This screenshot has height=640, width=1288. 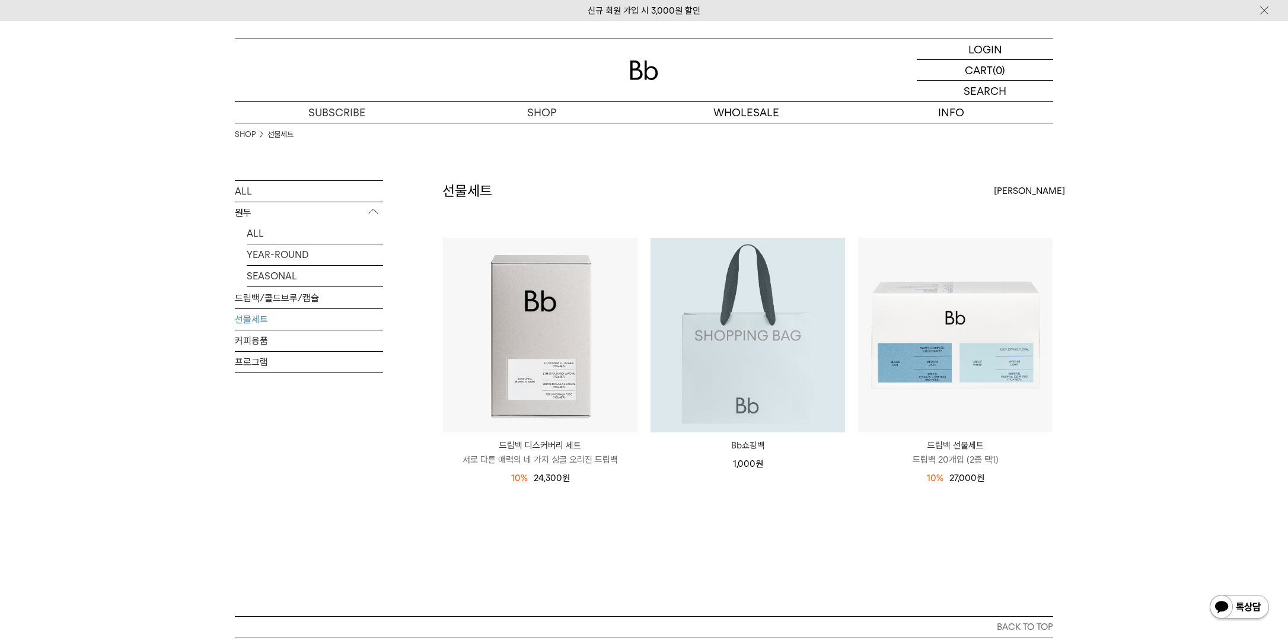 What do you see at coordinates (309, 213) in the screenshot?
I see `p: 원두` at bounding box center [309, 213].